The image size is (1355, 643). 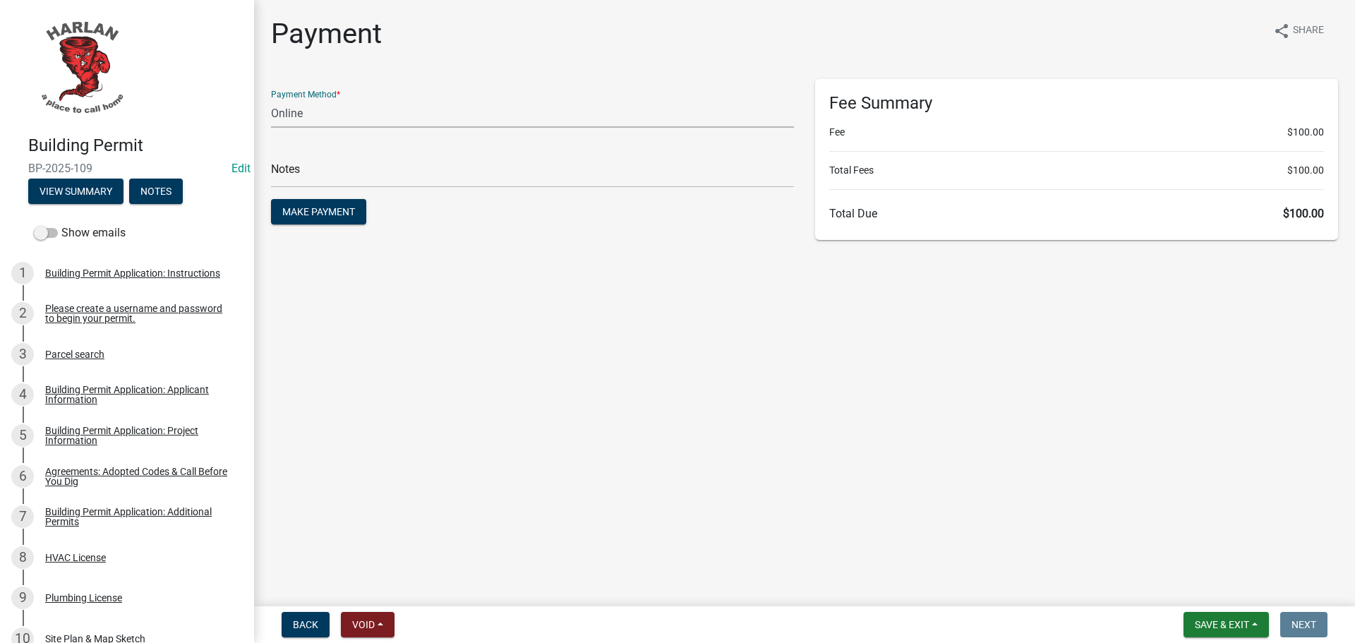 What do you see at coordinates (1076, 132) in the screenshot?
I see `li: Fee` at bounding box center [1076, 132].